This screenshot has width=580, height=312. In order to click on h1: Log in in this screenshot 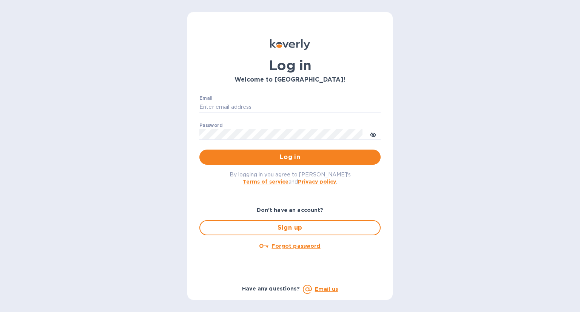, I will do `click(290, 65)`.